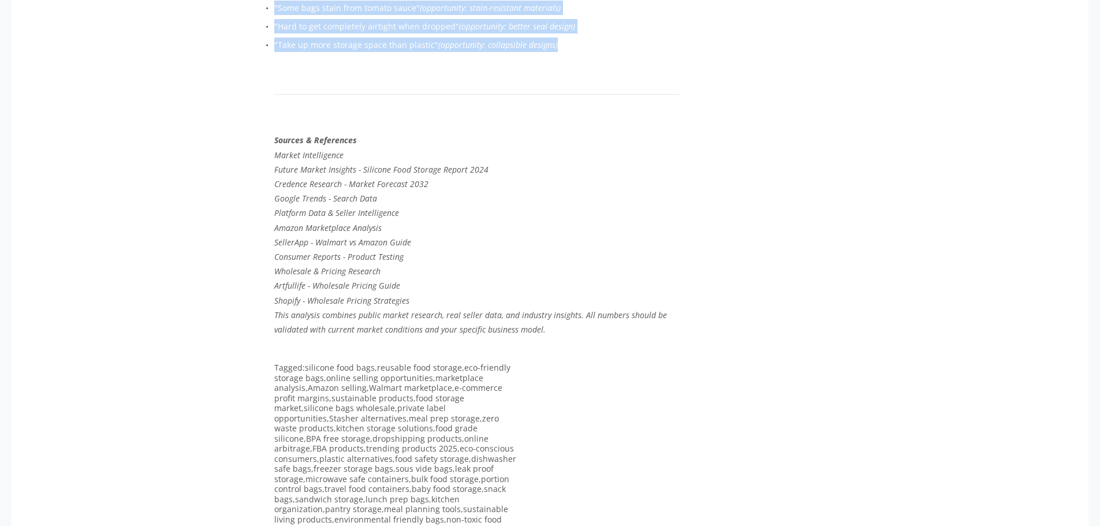 This screenshot has height=526, width=1100. What do you see at coordinates (432, 458) in the screenshot?
I see `a: food safety storage` at bounding box center [432, 458].